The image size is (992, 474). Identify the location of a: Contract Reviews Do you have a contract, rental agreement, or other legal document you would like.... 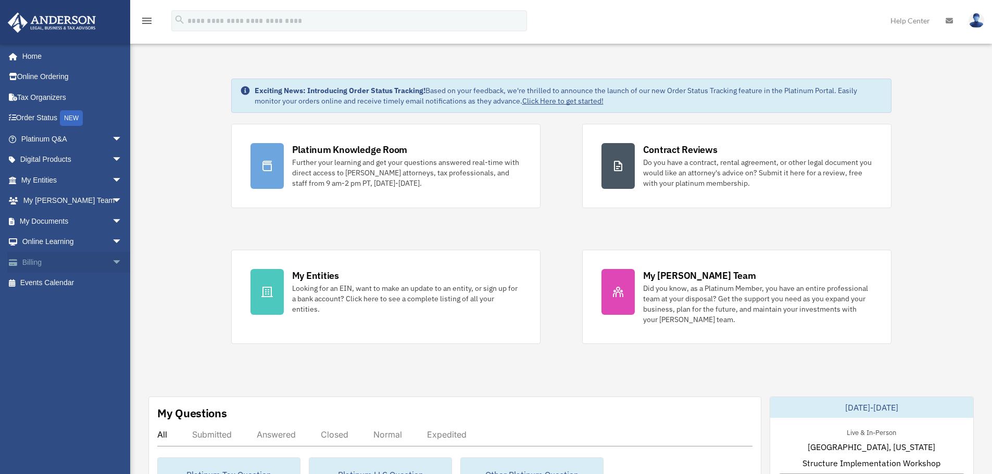
(737, 166).